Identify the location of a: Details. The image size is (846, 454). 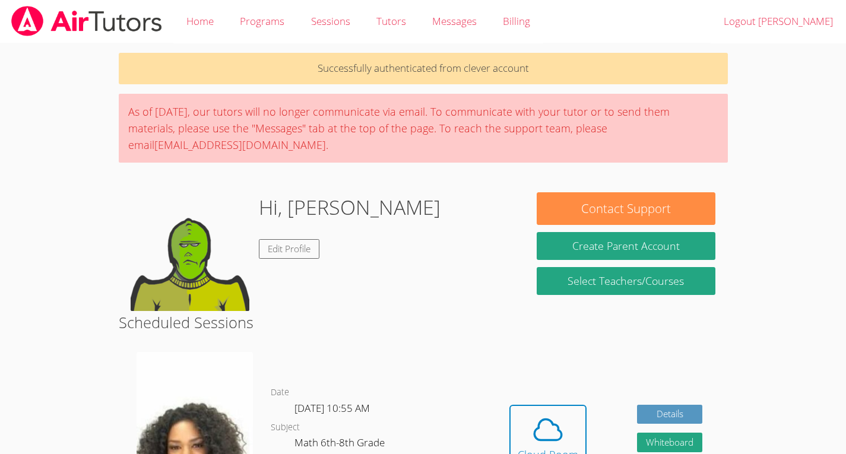
(669, 414).